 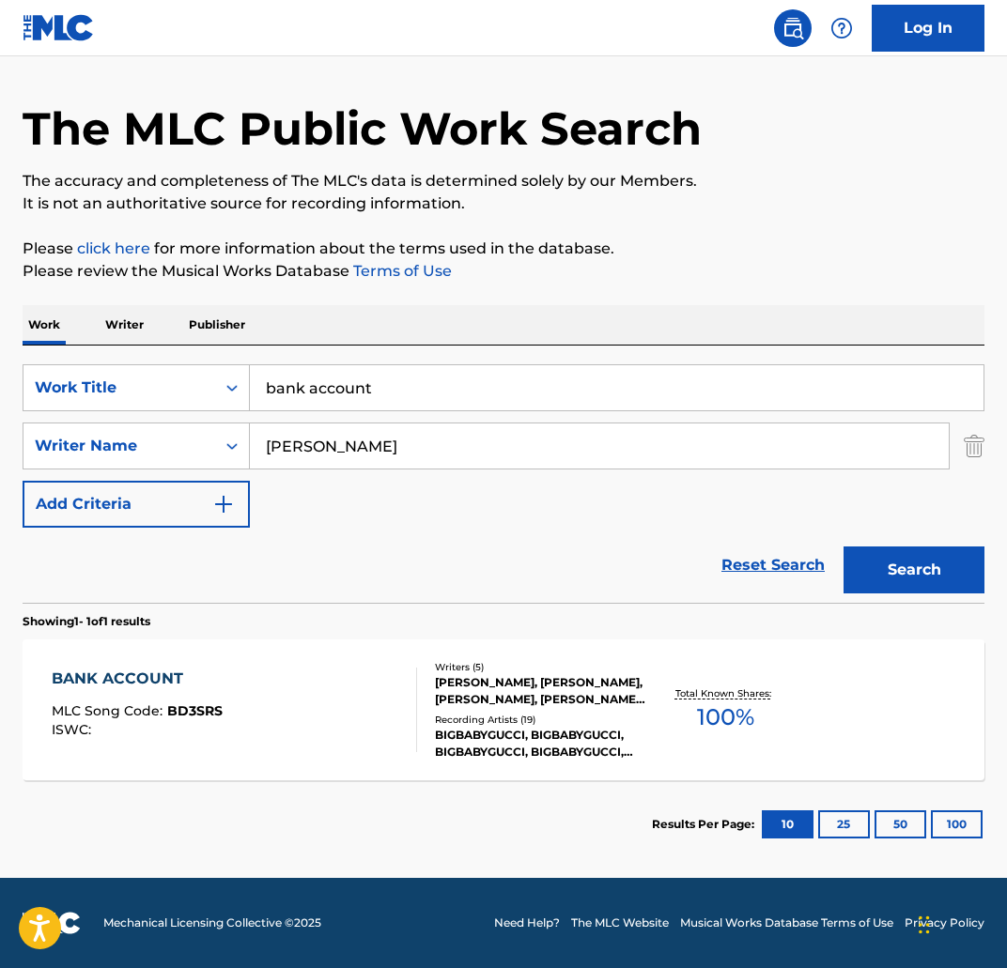 What do you see at coordinates (540, 667) in the screenshot?
I see `div: Writers ( 5 )` at bounding box center [540, 667].